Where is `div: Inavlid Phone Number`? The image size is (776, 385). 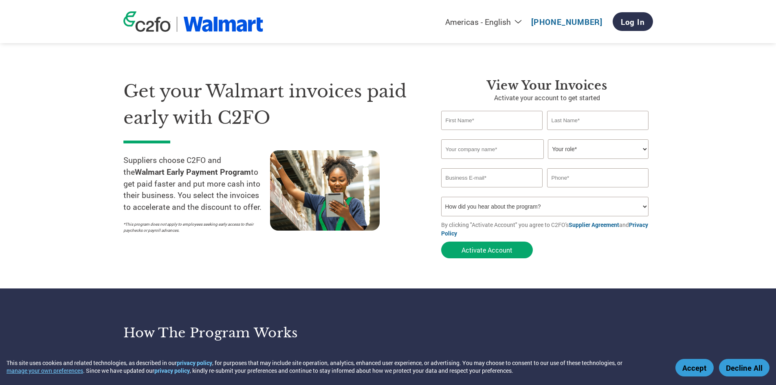
div: Inavlid Phone Number is located at coordinates (598, 191).